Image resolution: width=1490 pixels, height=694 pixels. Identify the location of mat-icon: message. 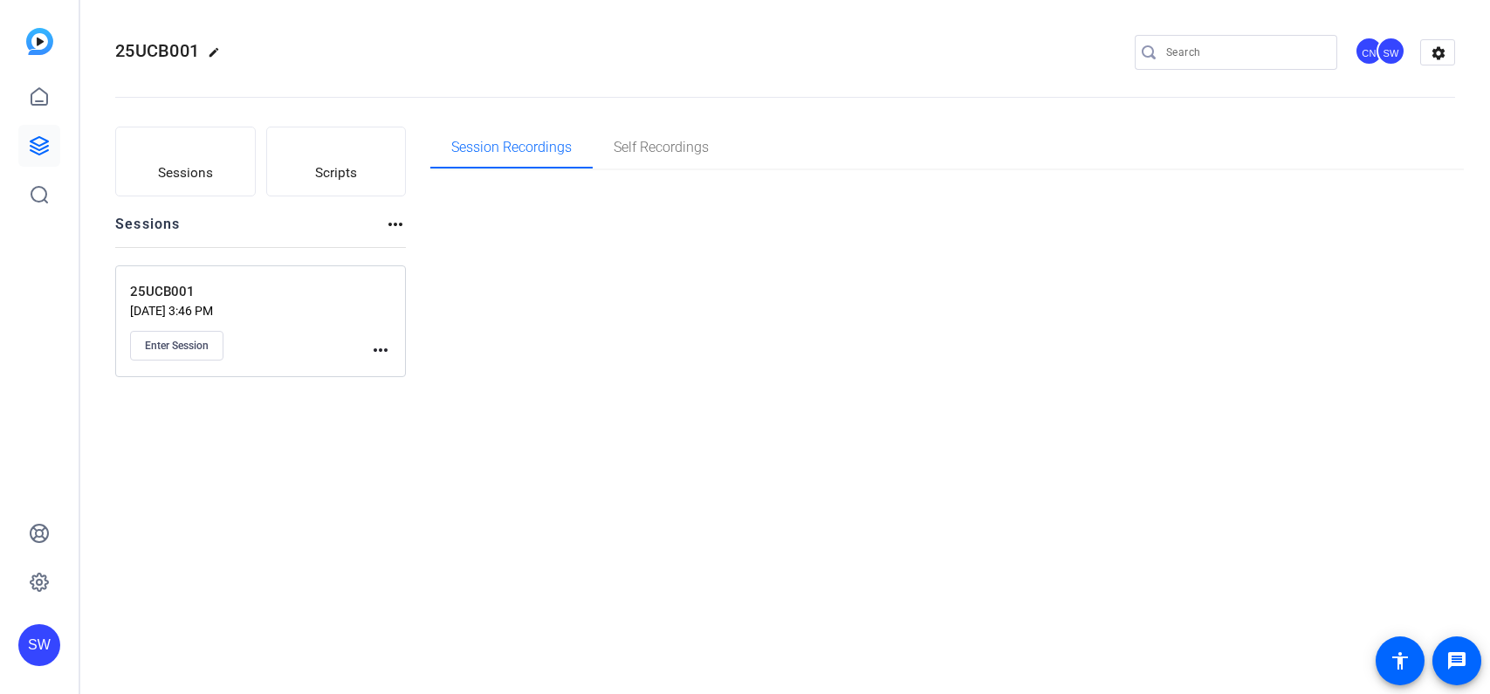
(1457, 661).